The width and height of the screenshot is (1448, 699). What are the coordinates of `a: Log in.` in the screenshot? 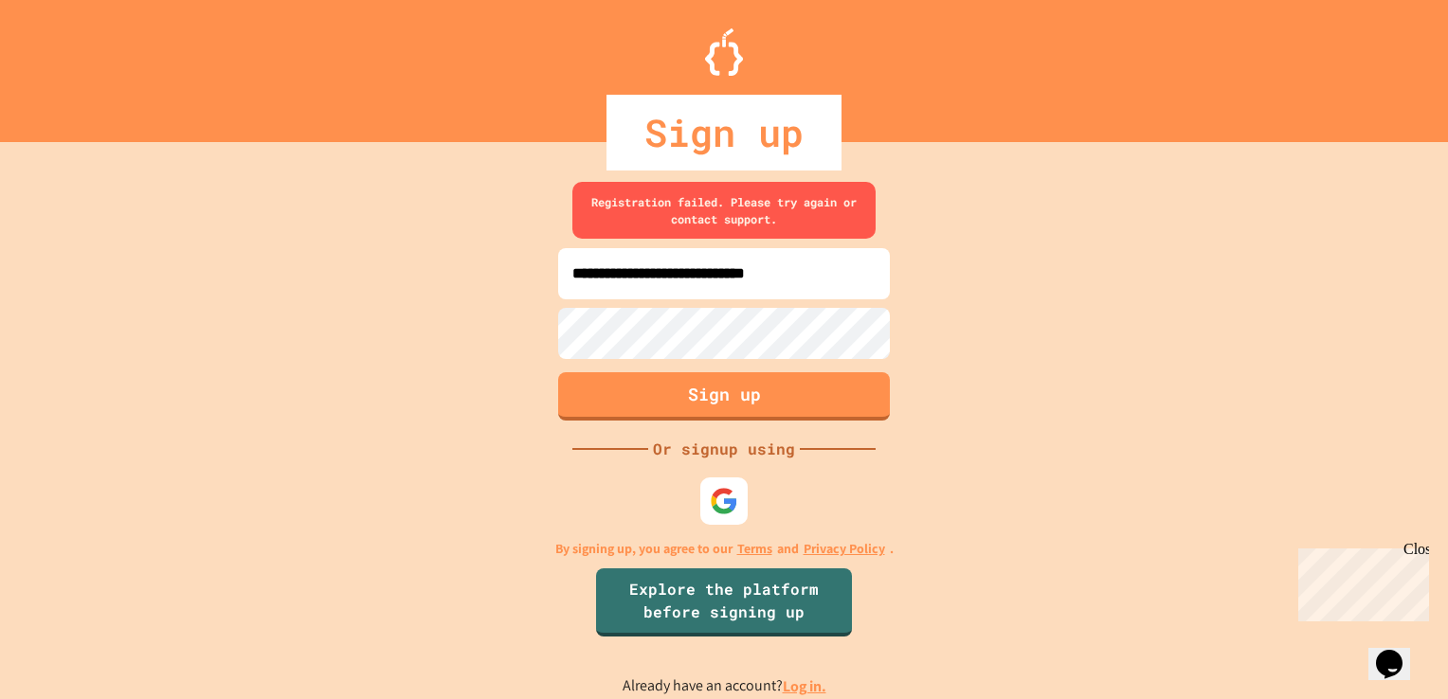 It's located at (804, 686).